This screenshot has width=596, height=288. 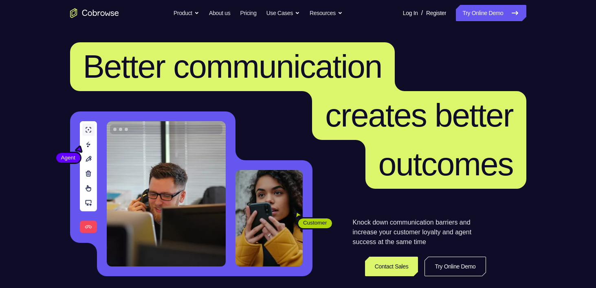 I want to click on button: Product, so click(x=186, y=13).